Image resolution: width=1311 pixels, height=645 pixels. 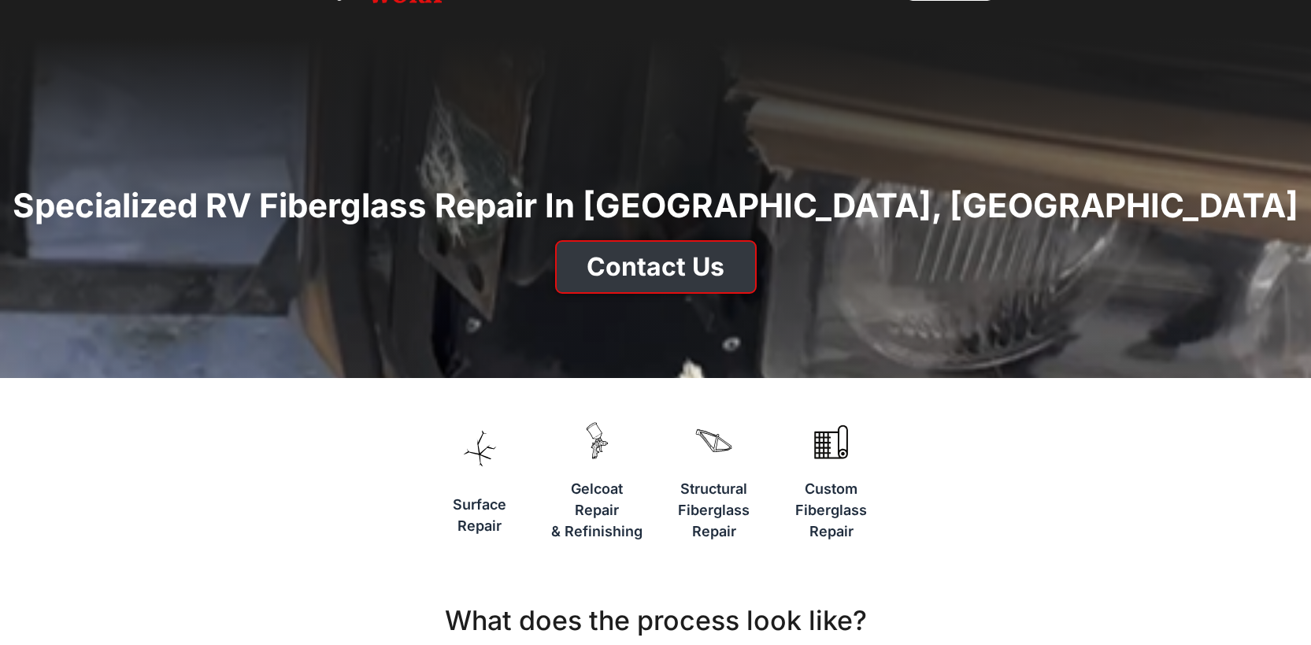 I want to click on h3: Gelcoat Repair & Refinishing, so click(x=597, y=509).